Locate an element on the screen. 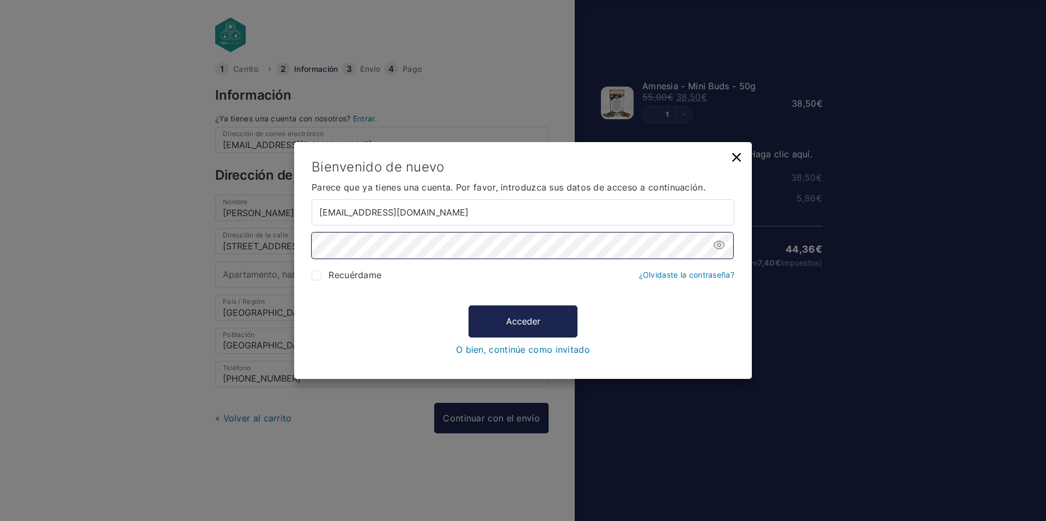 Image resolution: width=1046 pixels, height=521 pixels. span: Recuérdame is located at coordinates (355, 275).